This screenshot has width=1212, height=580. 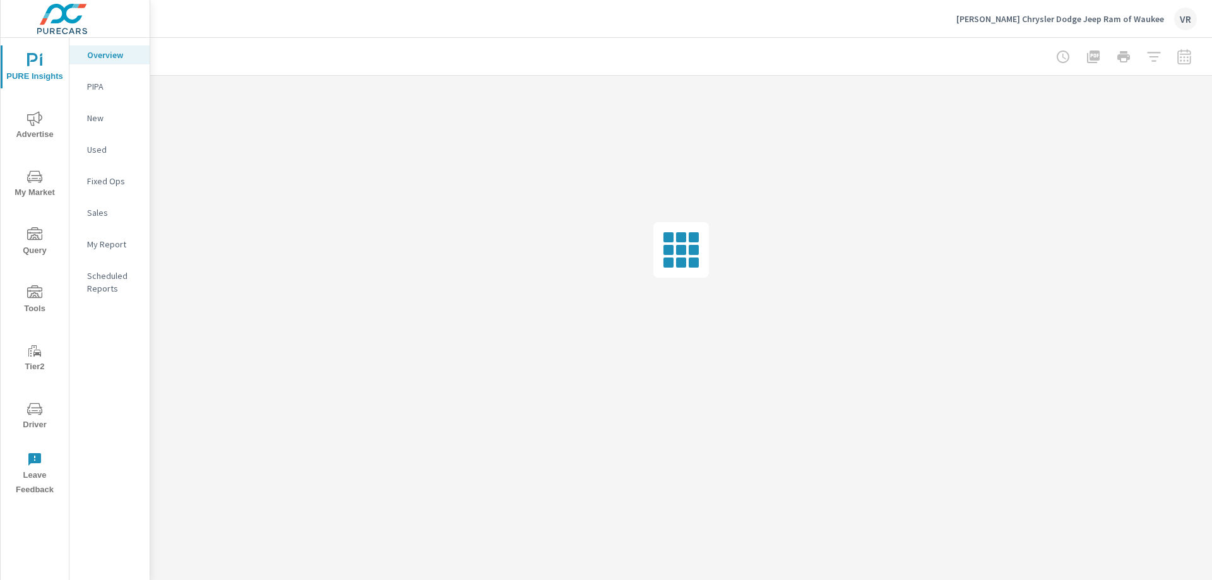 I want to click on p: Sales, so click(x=113, y=213).